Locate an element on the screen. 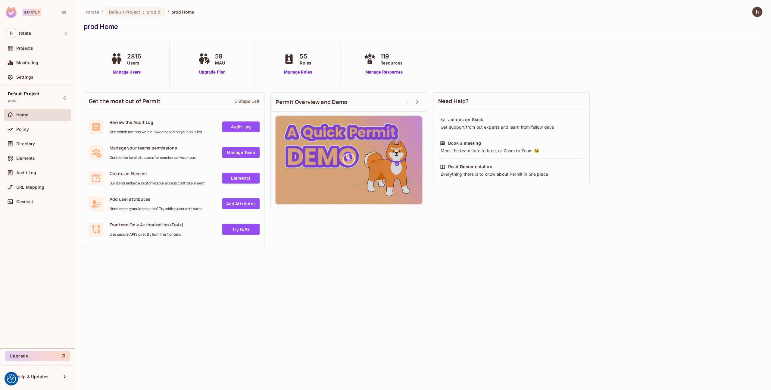  span: Monitoring is located at coordinates (27, 63).